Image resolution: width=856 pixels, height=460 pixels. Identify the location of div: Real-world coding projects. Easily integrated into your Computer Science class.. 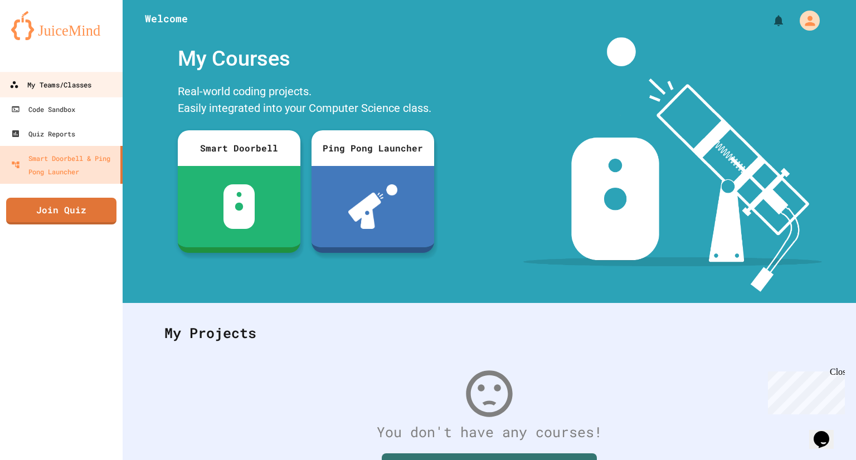
(306, 101).